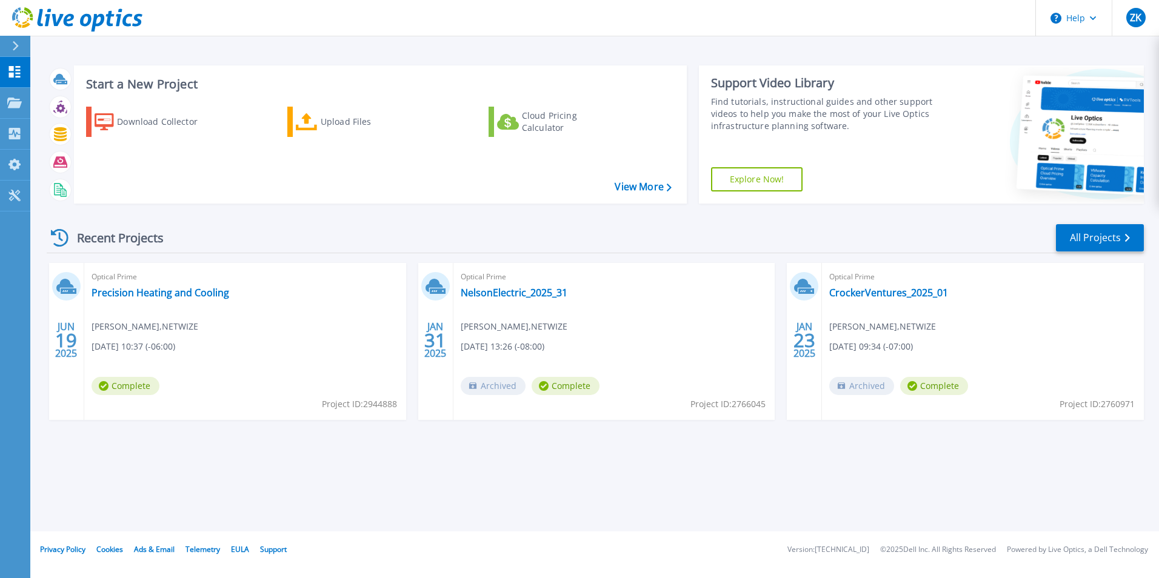 This screenshot has height=578, width=1159. Describe the element at coordinates (154, 549) in the screenshot. I see `a: Ads & Email` at that location.